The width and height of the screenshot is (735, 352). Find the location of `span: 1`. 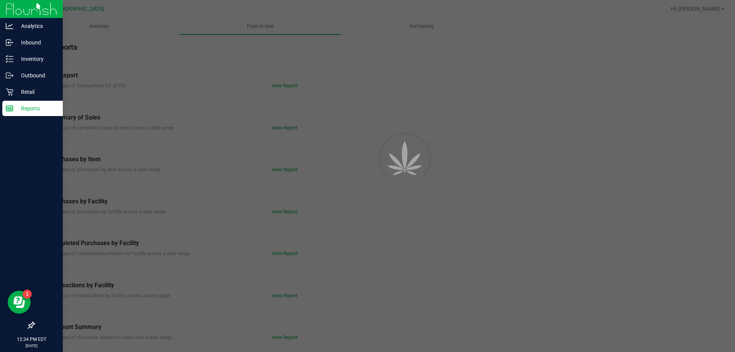

span: 1 is located at coordinates (5, 4).